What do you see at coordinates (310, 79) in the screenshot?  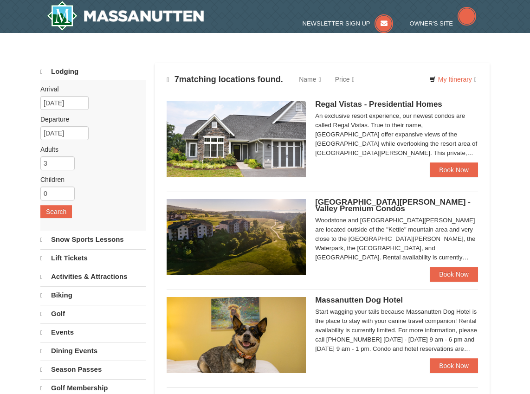 I see `a: Name` at bounding box center [310, 79].